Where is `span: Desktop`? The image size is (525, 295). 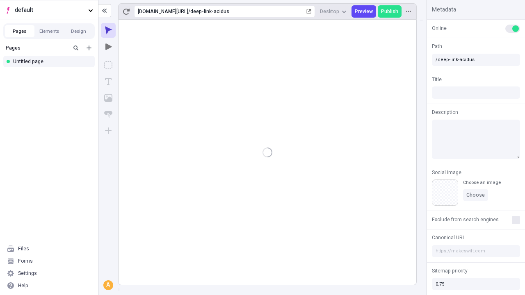 span: Desktop is located at coordinates (329, 11).